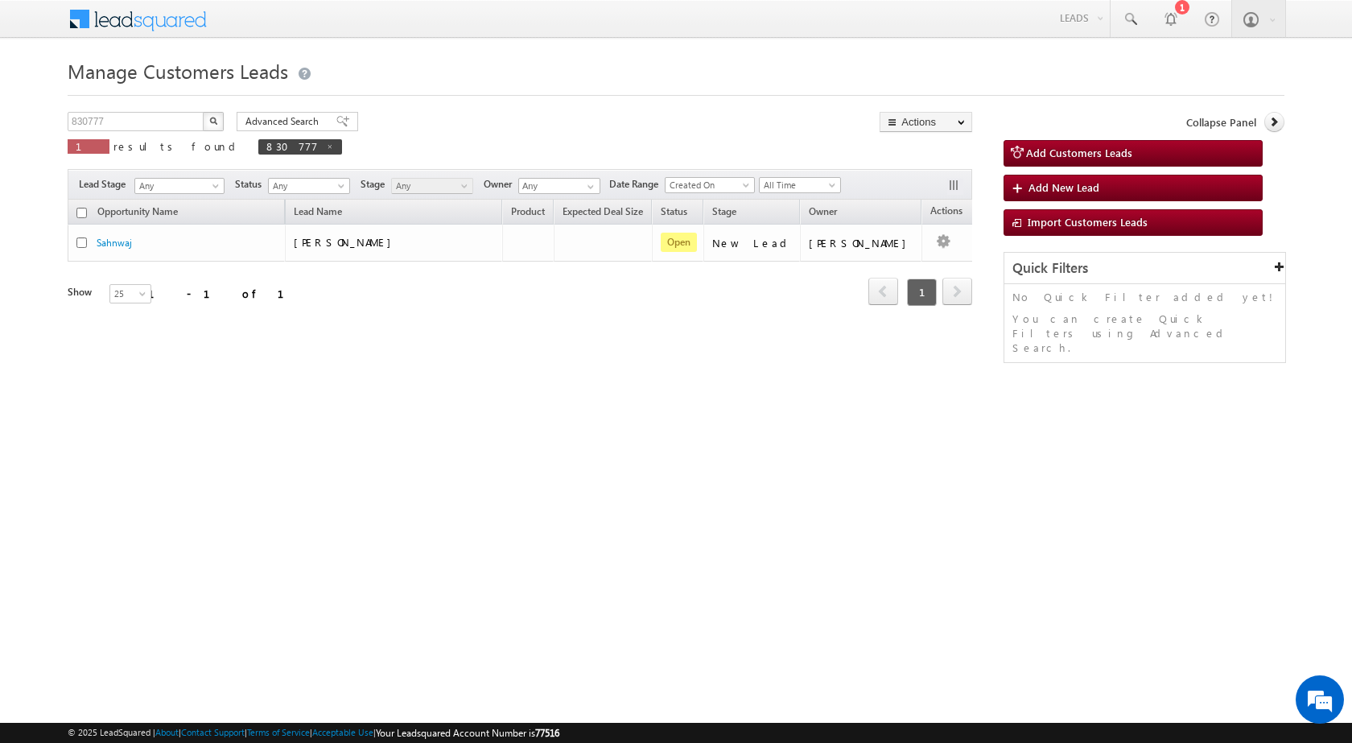 The height and width of the screenshot is (743, 1352). Describe the element at coordinates (957, 291) in the screenshot. I see `span: next` at that location.